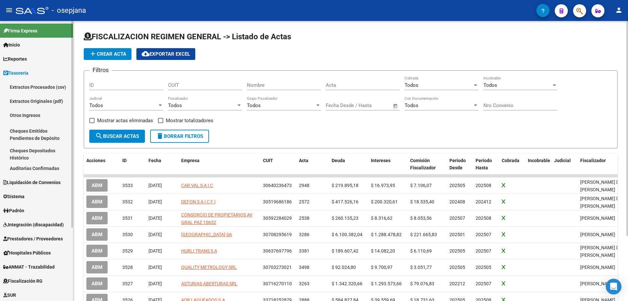 This screenshot has height=301, width=628. I want to click on span: 202501, so click(458, 234).